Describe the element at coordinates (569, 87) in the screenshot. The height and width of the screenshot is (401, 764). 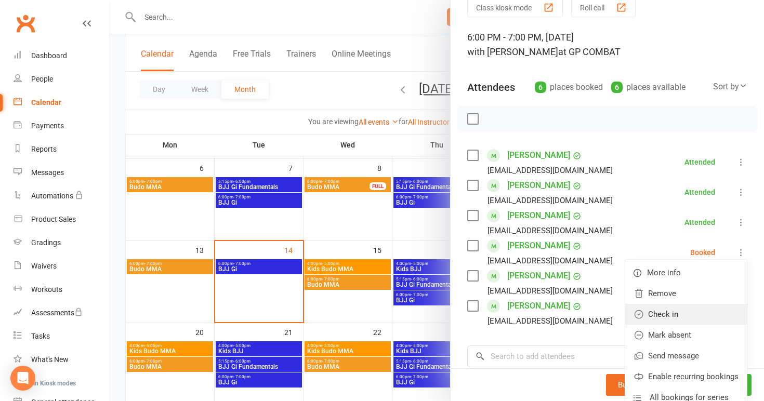
I see `div: places booked` at that location.